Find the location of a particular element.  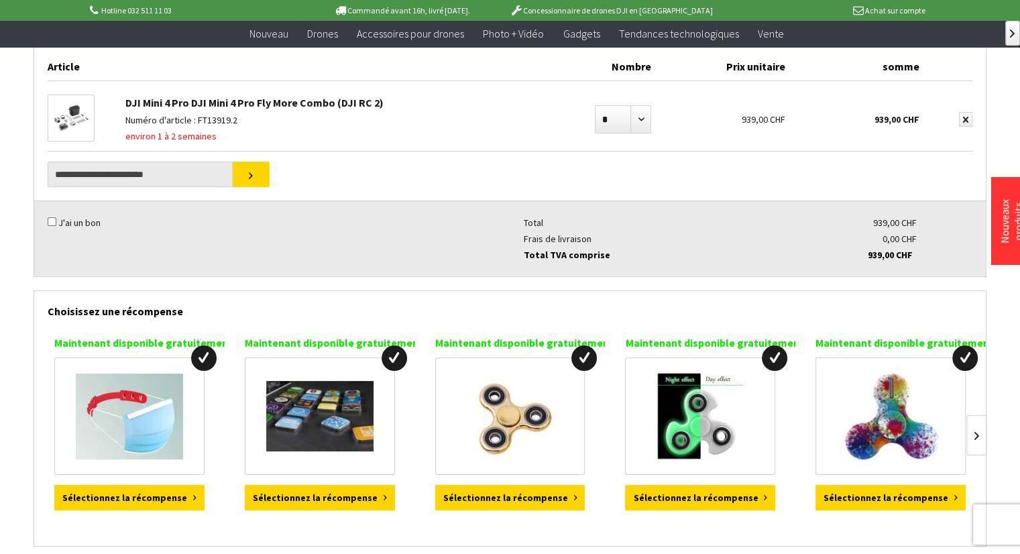

a: DJI Mini 4 Pro DJI Mini 4 Pro Fly More Combo (DJI RC 2) is located at coordinates (254, 103).